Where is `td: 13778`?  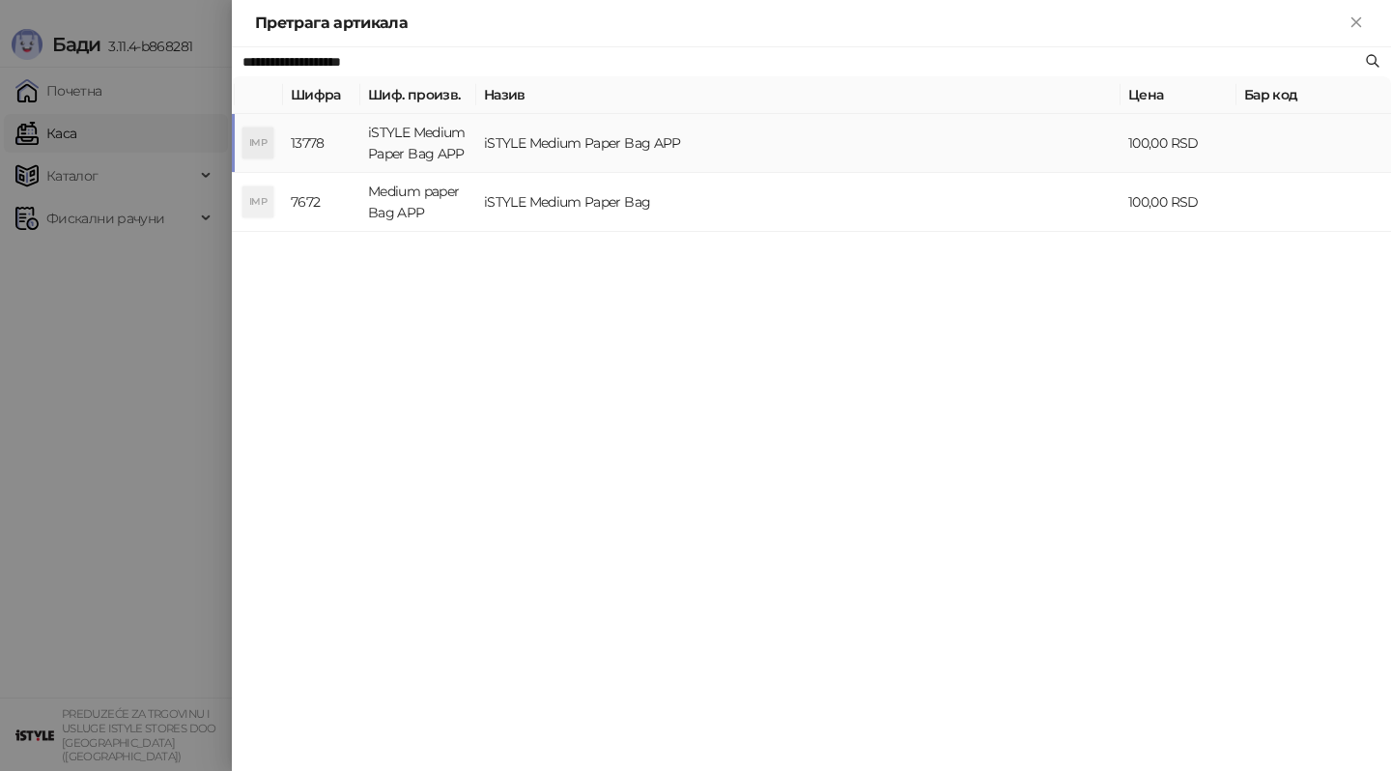 td: 13778 is located at coordinates (322, 143).